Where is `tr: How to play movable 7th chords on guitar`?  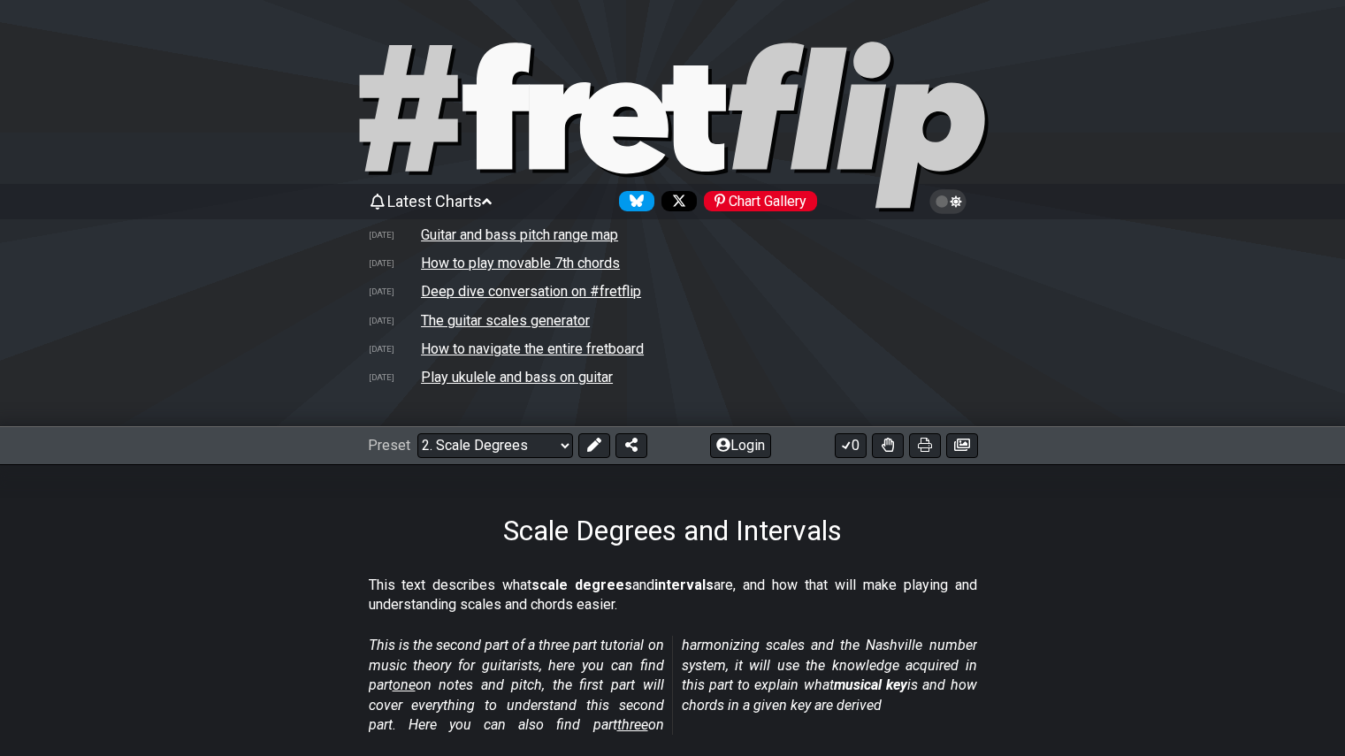 tr: How to play movable 7th chords on guitar is located at coordinates (673, 263).